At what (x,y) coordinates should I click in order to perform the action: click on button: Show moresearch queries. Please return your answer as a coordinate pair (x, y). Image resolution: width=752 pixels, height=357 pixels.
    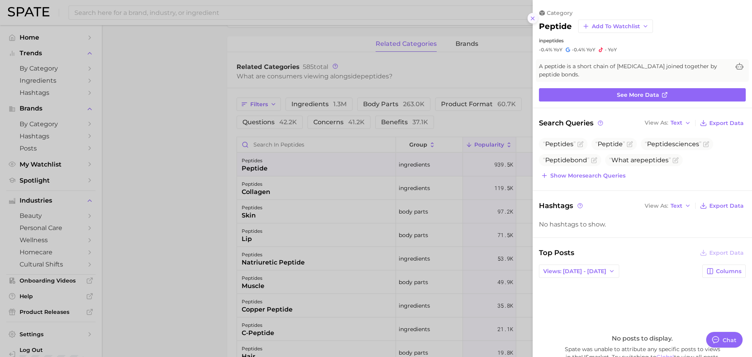
    Looking at the image, I should click on (583, 176).